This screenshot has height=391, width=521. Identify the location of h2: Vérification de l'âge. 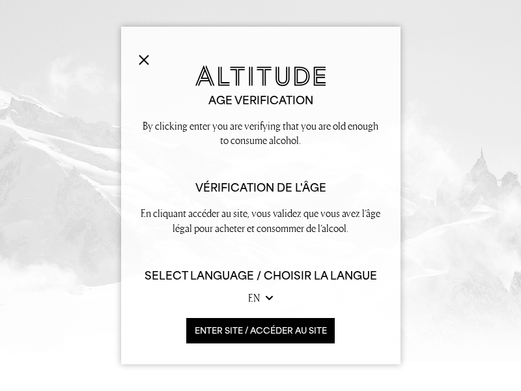
(261, 188).